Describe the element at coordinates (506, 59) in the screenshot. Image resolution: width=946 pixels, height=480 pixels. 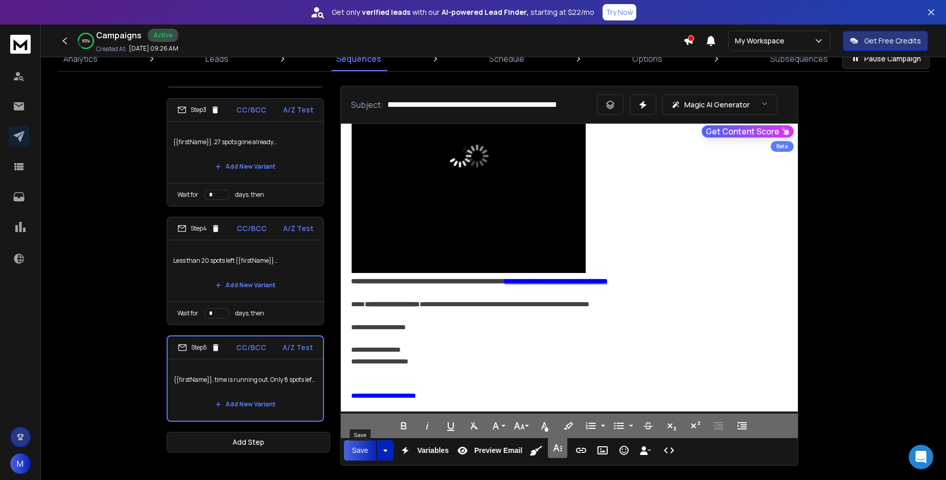
I see `p: Schedule` at that location.